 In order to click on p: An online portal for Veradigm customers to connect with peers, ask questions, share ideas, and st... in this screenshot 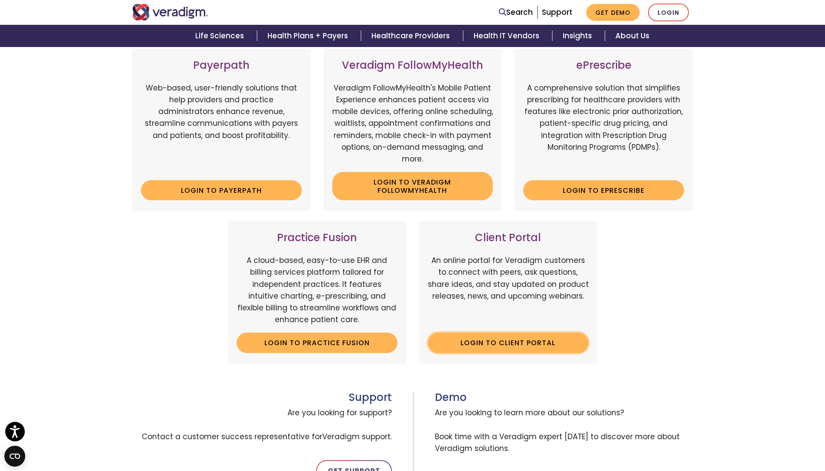, I will do `click(509, 290)`.